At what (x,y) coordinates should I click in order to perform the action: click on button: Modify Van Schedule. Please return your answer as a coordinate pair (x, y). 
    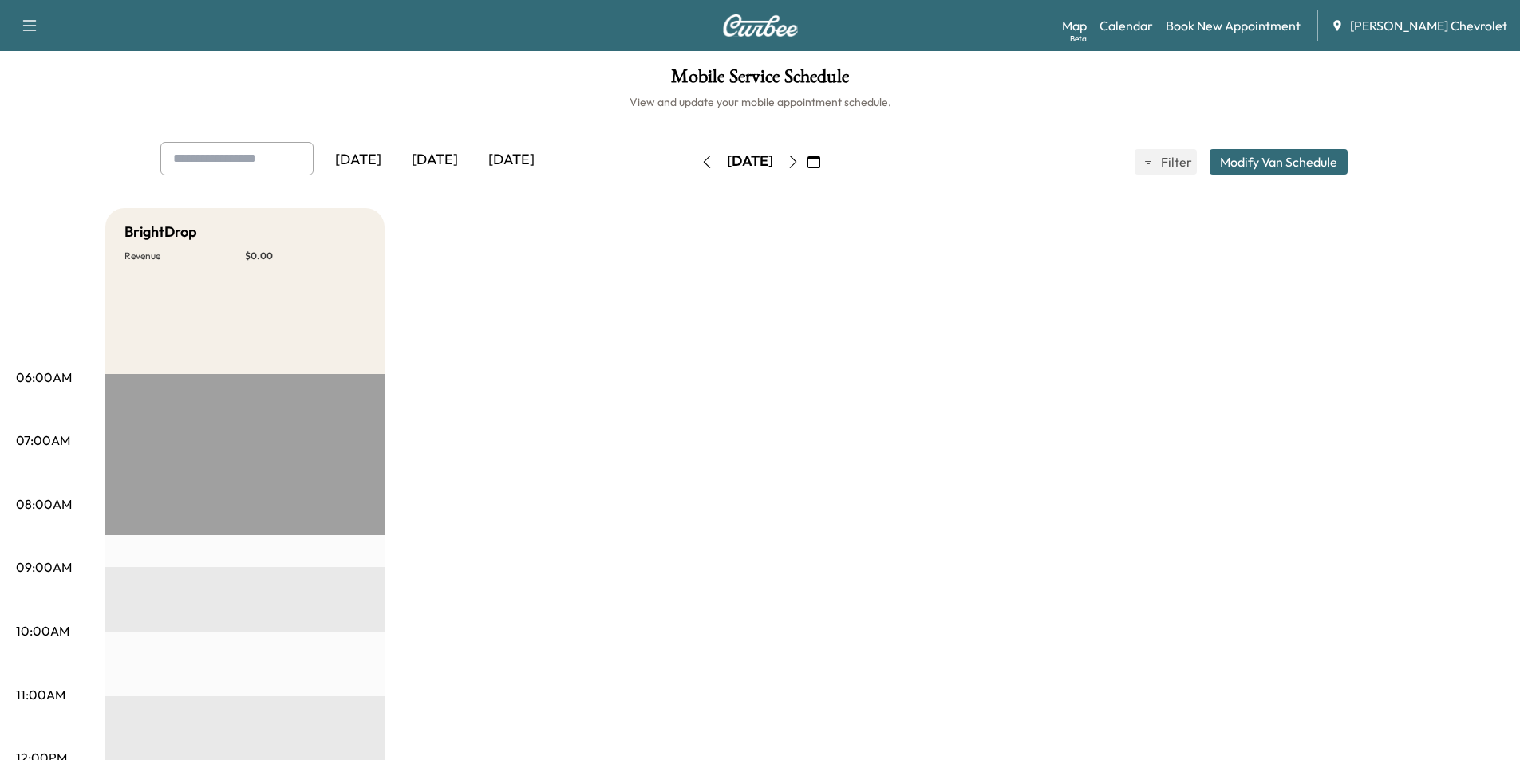
    Looking at the image, I should click on (1278, 162).